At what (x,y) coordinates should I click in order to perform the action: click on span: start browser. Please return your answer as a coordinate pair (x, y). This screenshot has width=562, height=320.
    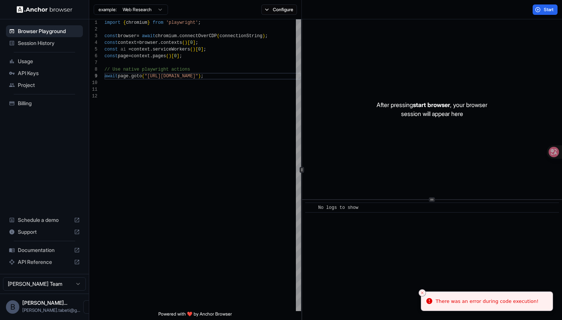
    Looking at the image, I should click on (431, 105).